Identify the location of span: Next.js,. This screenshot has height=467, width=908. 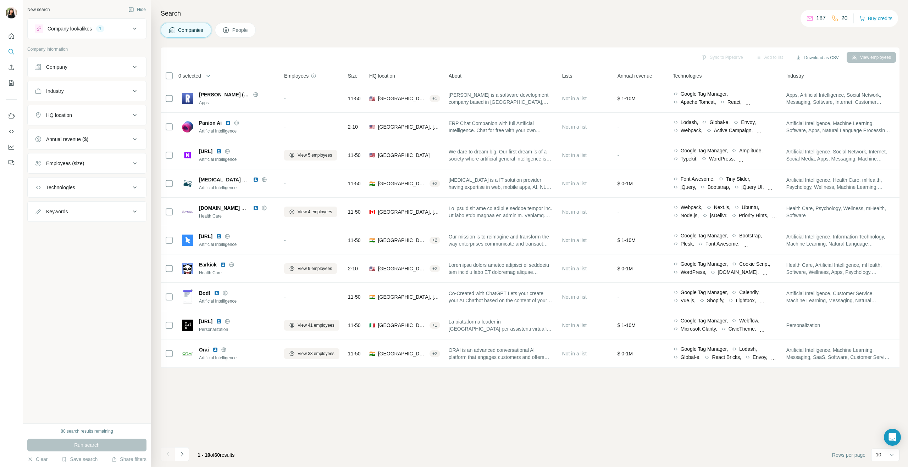
(722, 207).